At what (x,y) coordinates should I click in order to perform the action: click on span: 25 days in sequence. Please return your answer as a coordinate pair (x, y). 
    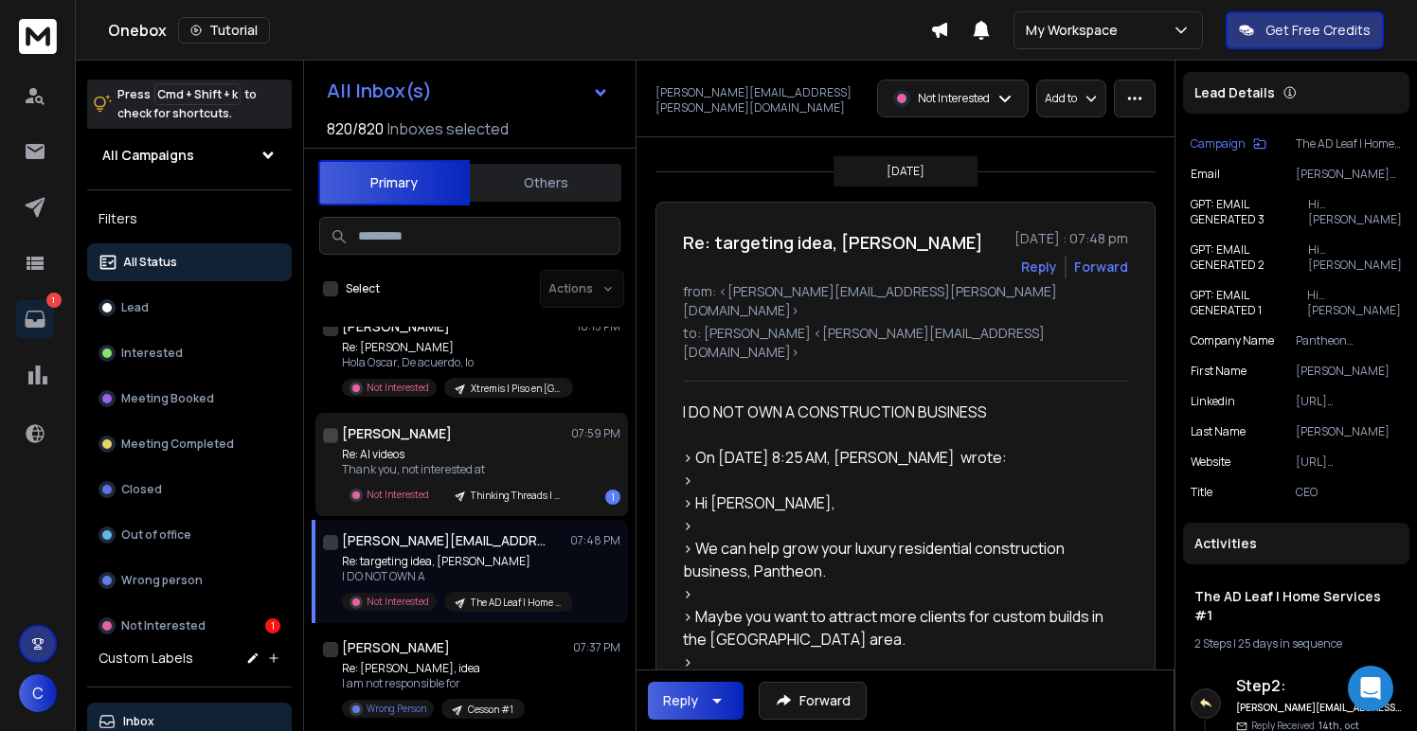
    Looking at the image, I should click on (1290, 643).